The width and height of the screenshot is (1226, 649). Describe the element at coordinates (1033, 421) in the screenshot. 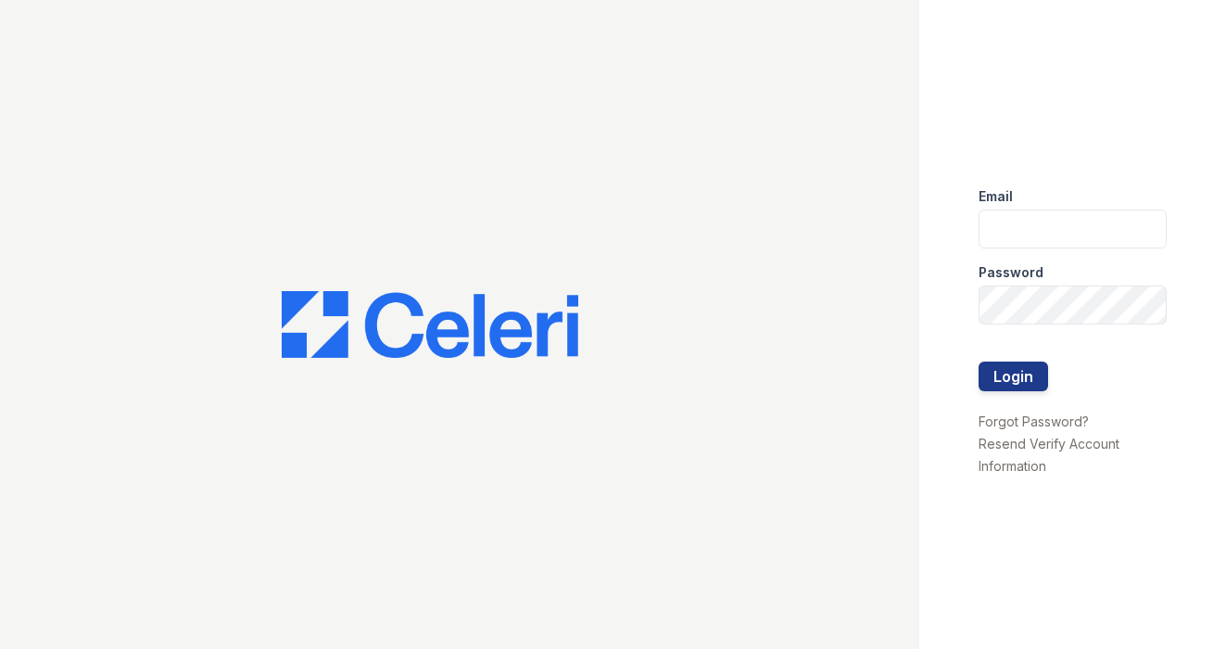

I see `a: Forgot Password?` at that location.